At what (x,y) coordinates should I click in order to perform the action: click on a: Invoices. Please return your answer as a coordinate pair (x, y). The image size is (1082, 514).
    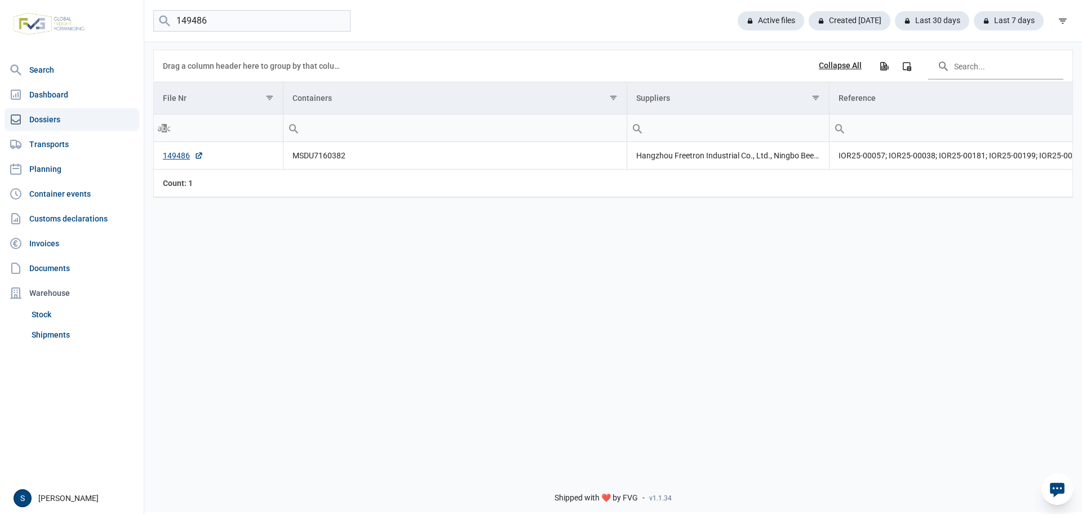
    Looking at the image, I should click on (72, 243).